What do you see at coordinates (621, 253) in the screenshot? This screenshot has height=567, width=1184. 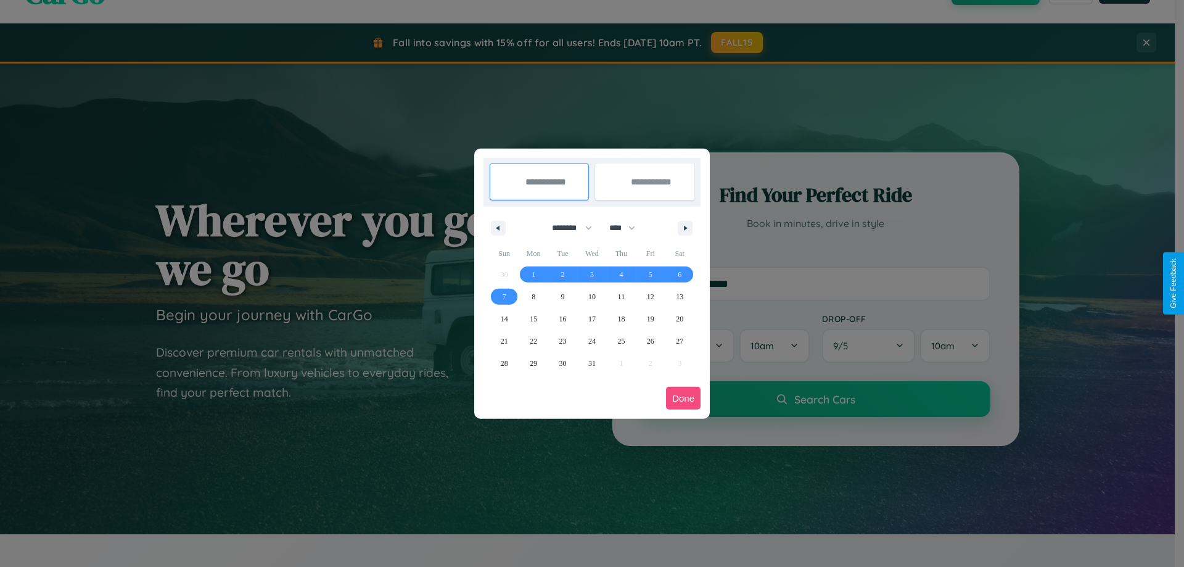 I see `span: Thu` at bounding box center [621, 253].